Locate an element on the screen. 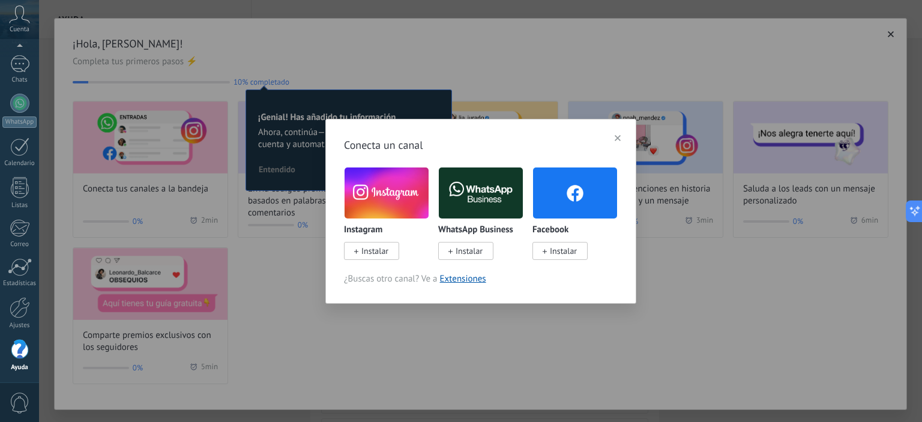  div: Chats is located at coordinates (20, 80).